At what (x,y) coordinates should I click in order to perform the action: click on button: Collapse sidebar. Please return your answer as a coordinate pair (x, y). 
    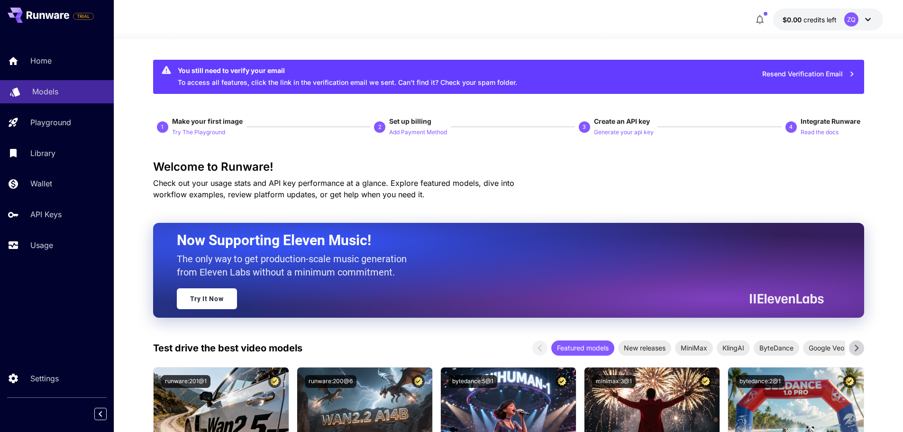
    Looking at the image, I should click on (100, 414).